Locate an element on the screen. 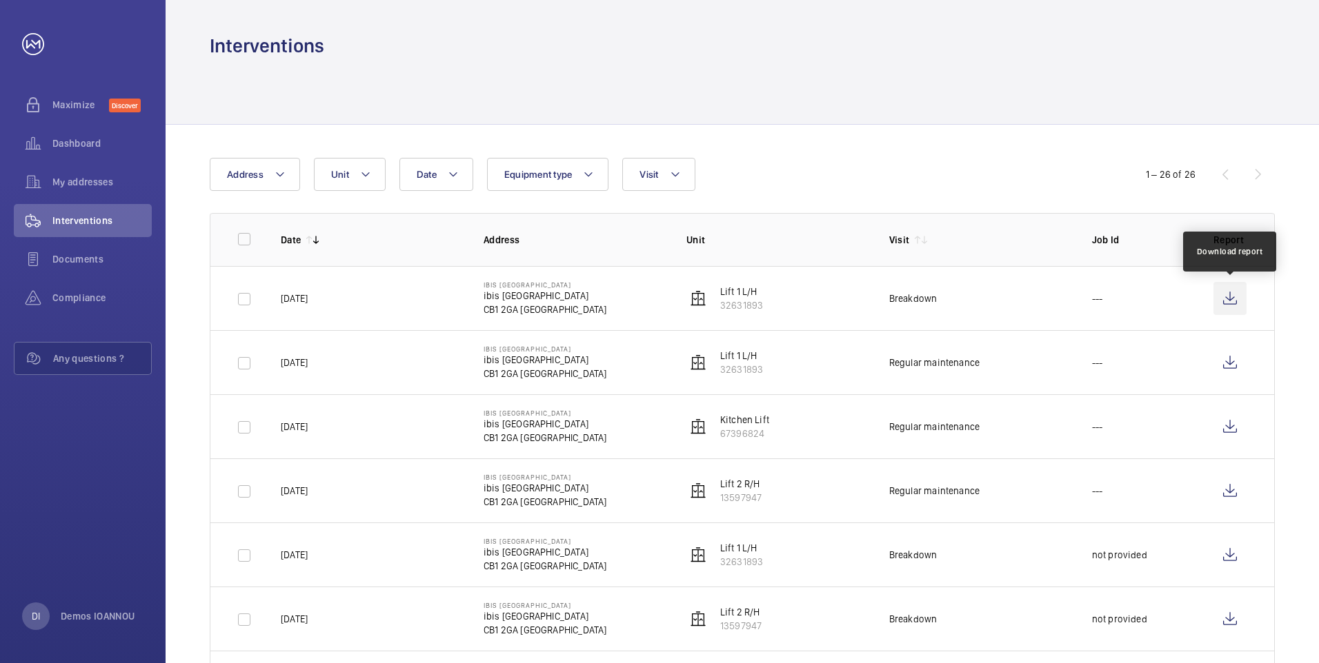 This screenshot has width=1319, height=663. button: Date is located at coordinates (436, 174).